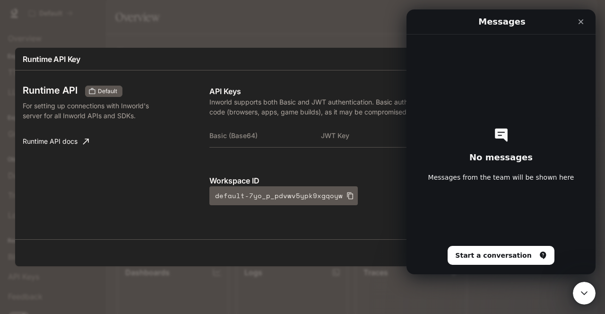 The image size is (605, 314). What do you see at coordinates (94, 168) in the screenshot?
I see `span: Messages from the team will be shown here` at bounding box center [94, 168].